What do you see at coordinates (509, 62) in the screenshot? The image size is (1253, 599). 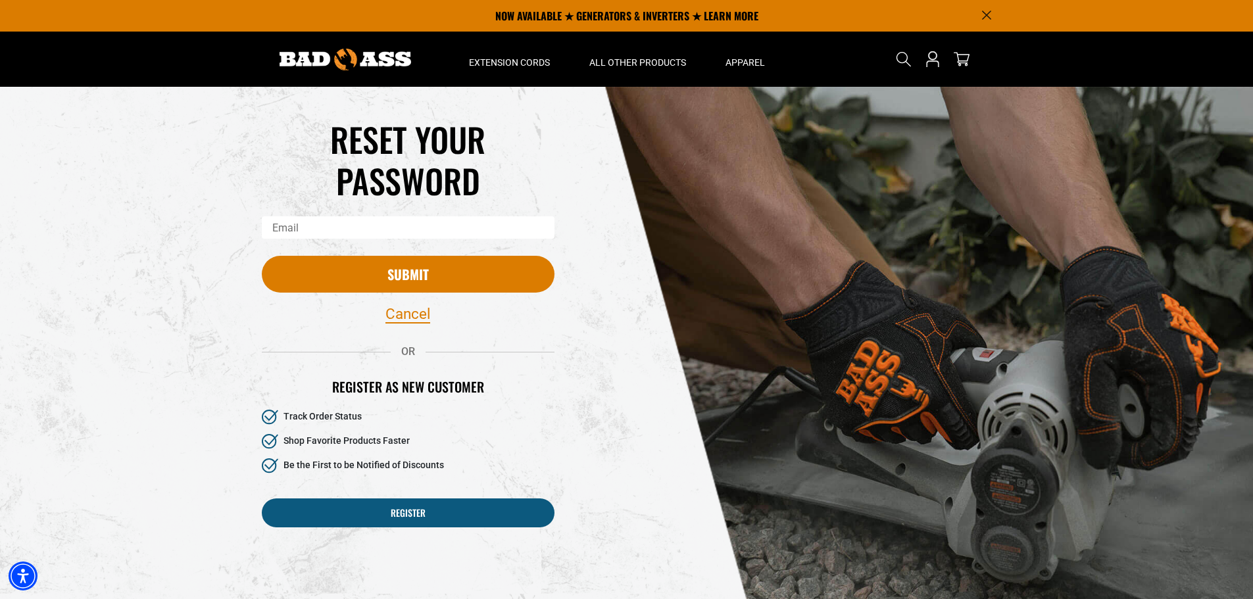 I see `span: Extension Cords` at bounding box center [509, 62].